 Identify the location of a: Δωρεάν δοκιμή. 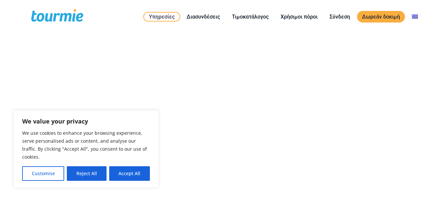
(381, 17).